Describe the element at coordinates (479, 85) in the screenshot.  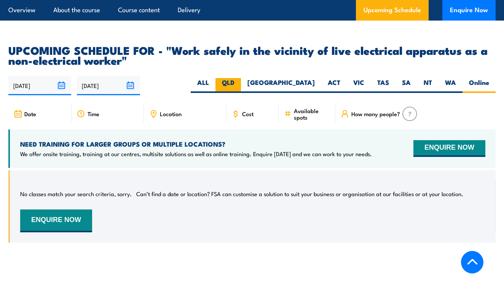
I see `label: Online` at that location.